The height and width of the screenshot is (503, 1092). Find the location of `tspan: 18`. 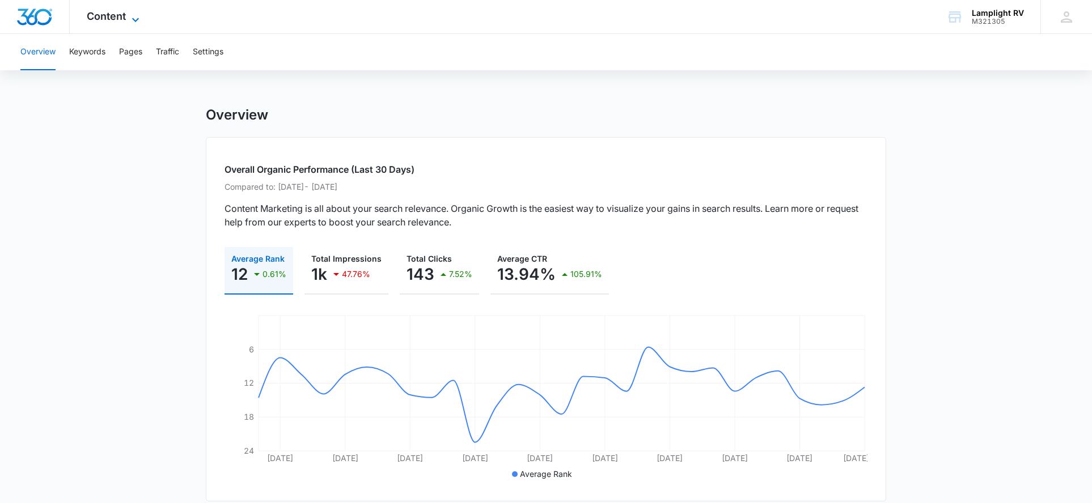

tspan: 18 is located at coordinates (249, 417).